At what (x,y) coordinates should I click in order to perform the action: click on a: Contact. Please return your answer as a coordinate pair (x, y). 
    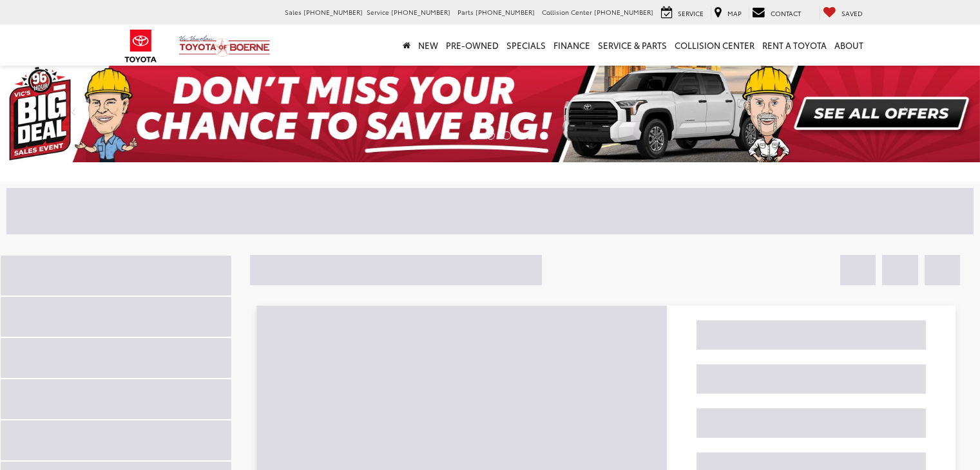
    Looking at the image, I should click on (776, 13).